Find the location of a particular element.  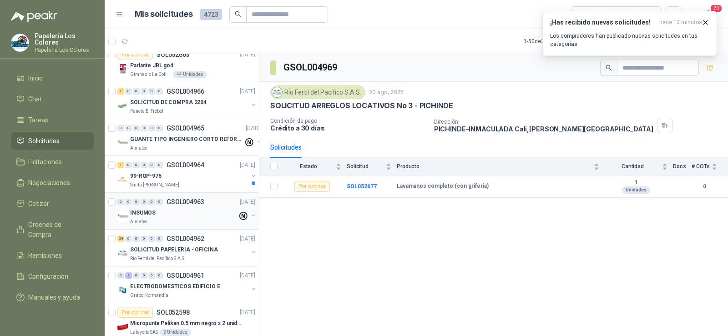

div: Solicitudes is located at coordinates (286, 147).